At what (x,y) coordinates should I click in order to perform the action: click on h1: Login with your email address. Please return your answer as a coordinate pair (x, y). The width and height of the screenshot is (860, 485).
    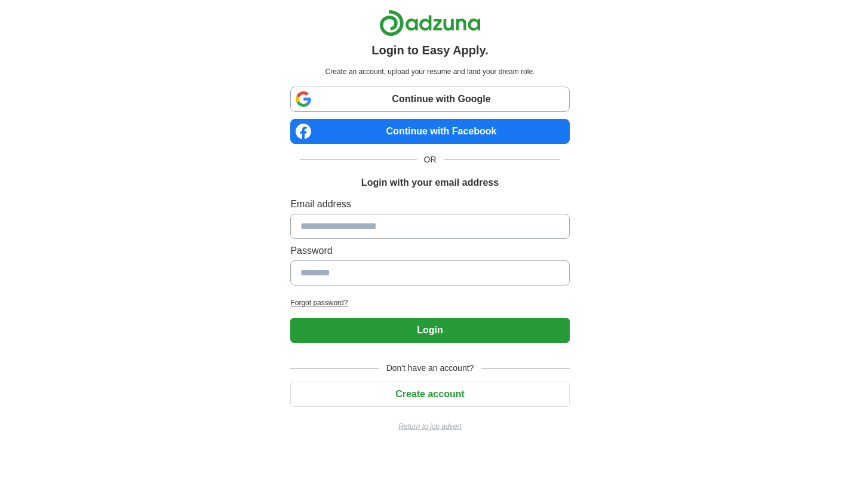
    Looking at the image, I should click on (430, 183).